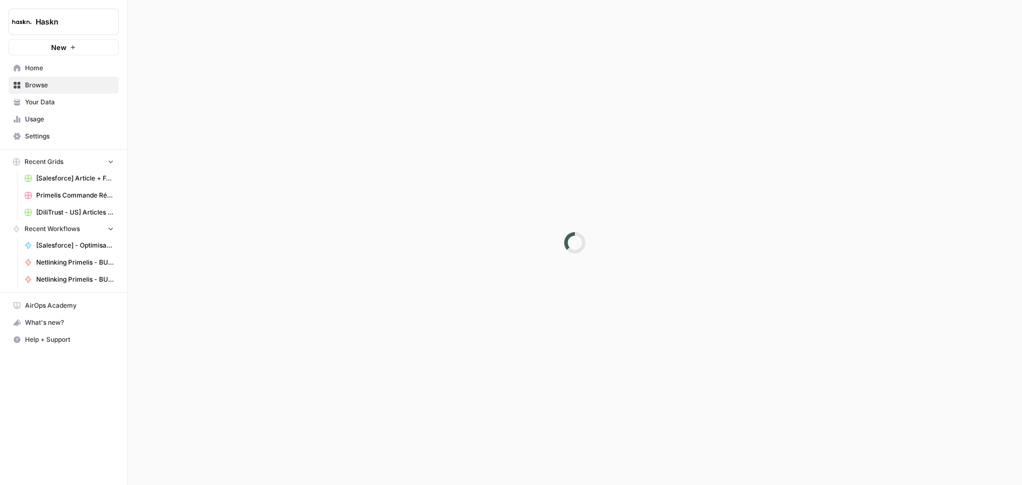 The height and width of the screenshot is (485, 1022). I want to click on span: [Salesforce] Article + FAQ + Posts RS, so click(75, 178).